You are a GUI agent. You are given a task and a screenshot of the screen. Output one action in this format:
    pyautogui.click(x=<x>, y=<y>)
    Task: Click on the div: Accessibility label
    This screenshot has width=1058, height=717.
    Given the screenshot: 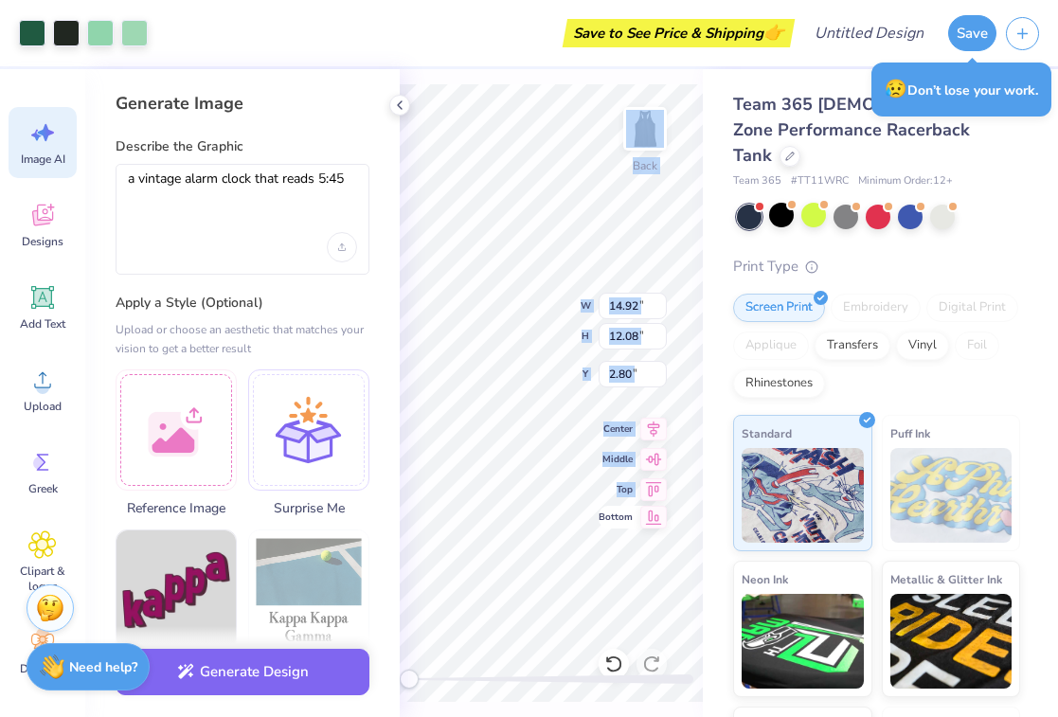 What is the action you would take?
    pyautogui.click(x=409, y=679)
    